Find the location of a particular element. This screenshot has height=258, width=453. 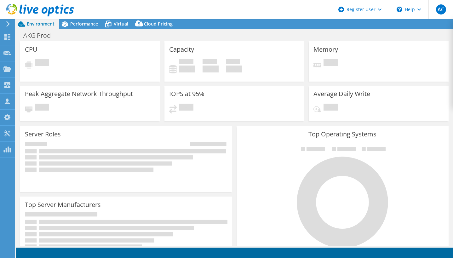

h3: Average Daily Write is located at coordinates (341, 94).